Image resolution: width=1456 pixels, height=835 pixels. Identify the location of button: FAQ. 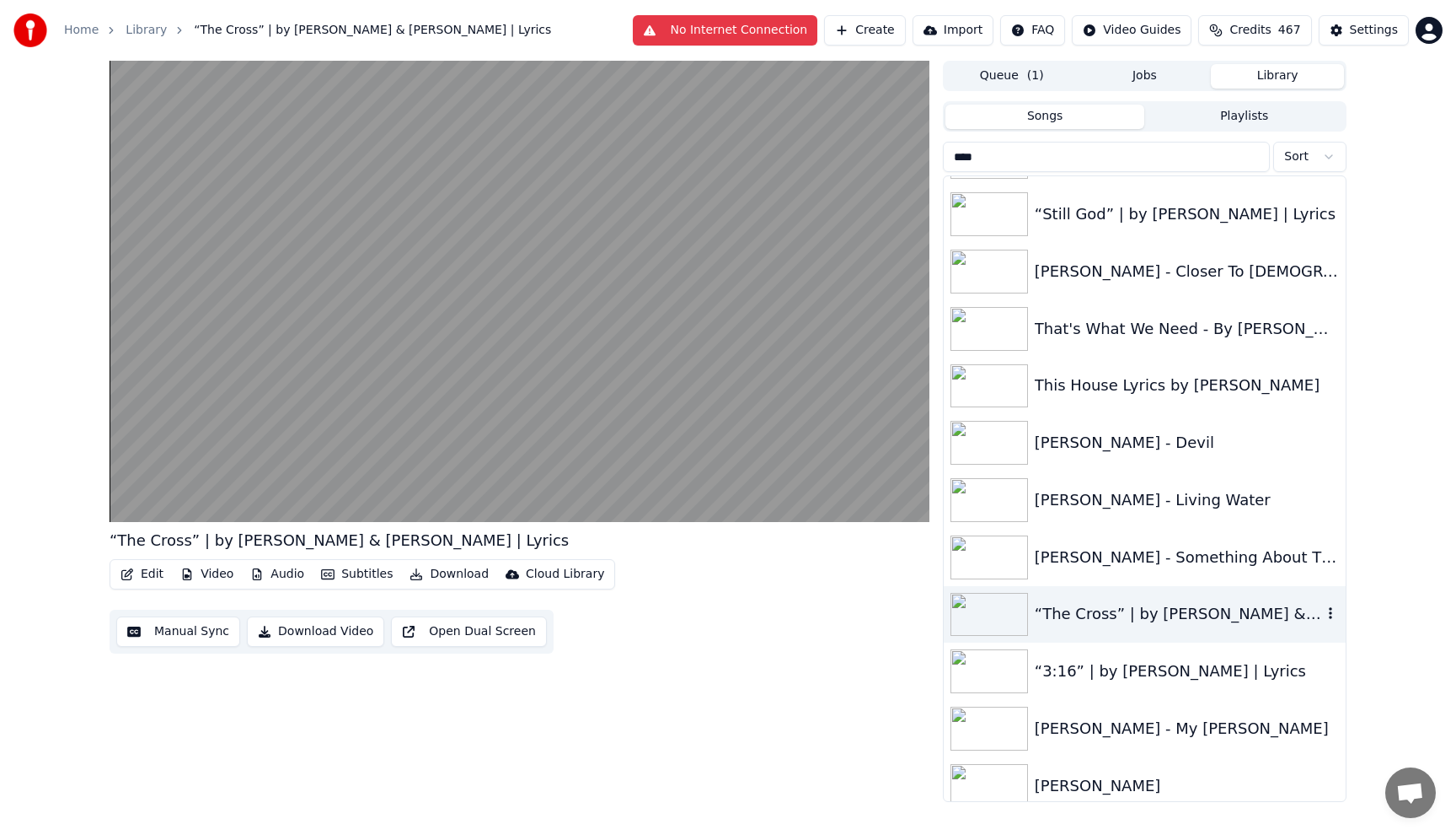
(1032, 30).